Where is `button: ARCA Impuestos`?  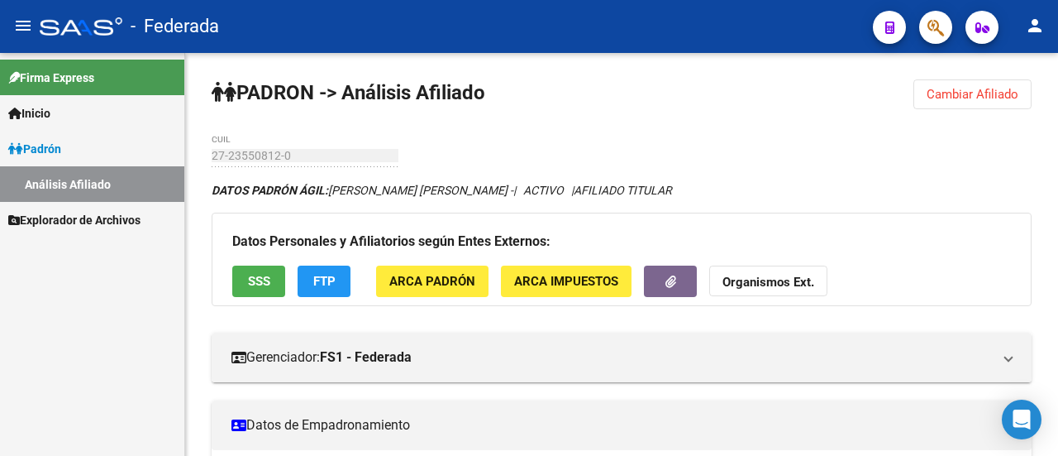 button: ARCA Impuestos is located at coordinates (566, 280).